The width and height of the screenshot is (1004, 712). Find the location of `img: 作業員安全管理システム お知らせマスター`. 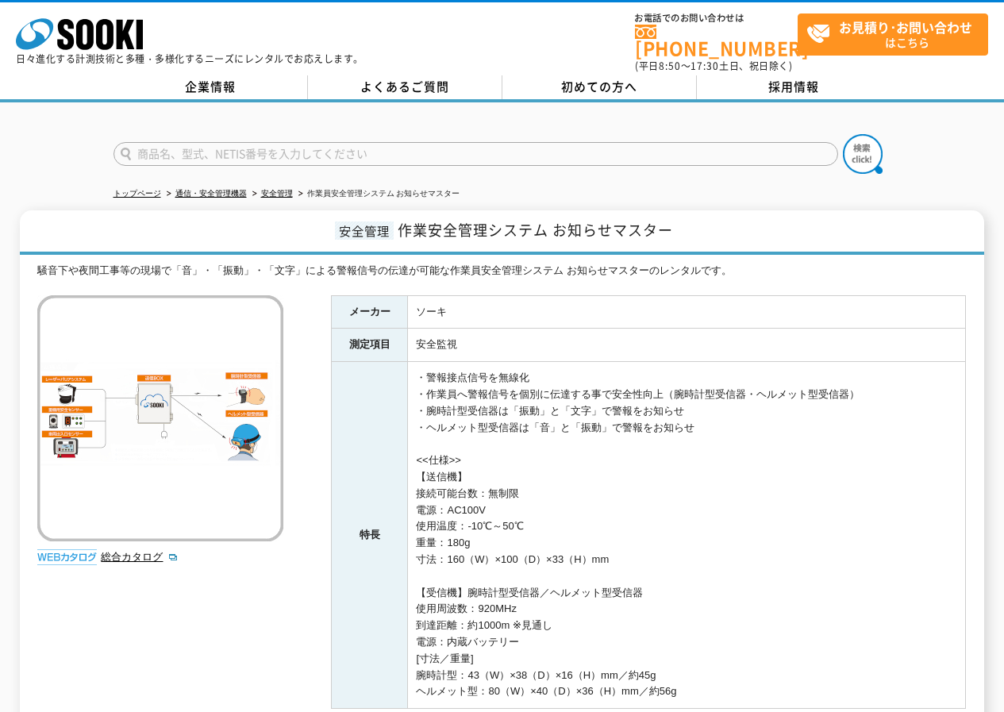

img: 作業員安全管理システム お知らせマスター is located at coordinates (160, 418).